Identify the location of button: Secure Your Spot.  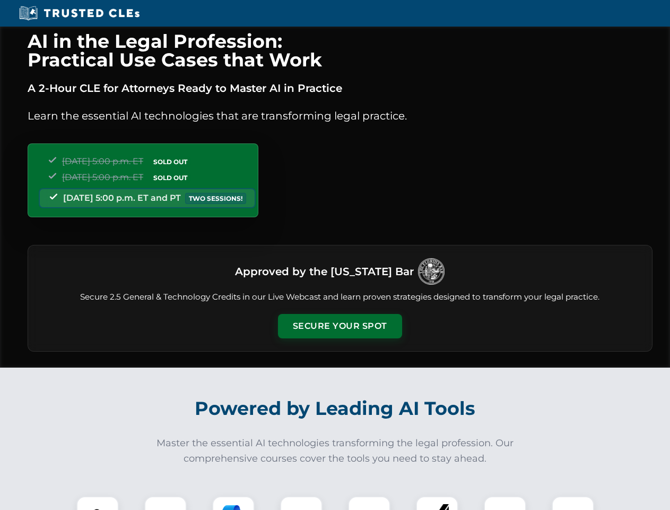
(340, 326).